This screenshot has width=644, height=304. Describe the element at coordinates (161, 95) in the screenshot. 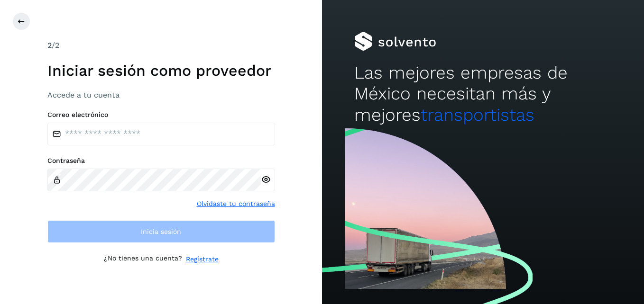

I see `h3: Accede a tu cuenta` at that location.